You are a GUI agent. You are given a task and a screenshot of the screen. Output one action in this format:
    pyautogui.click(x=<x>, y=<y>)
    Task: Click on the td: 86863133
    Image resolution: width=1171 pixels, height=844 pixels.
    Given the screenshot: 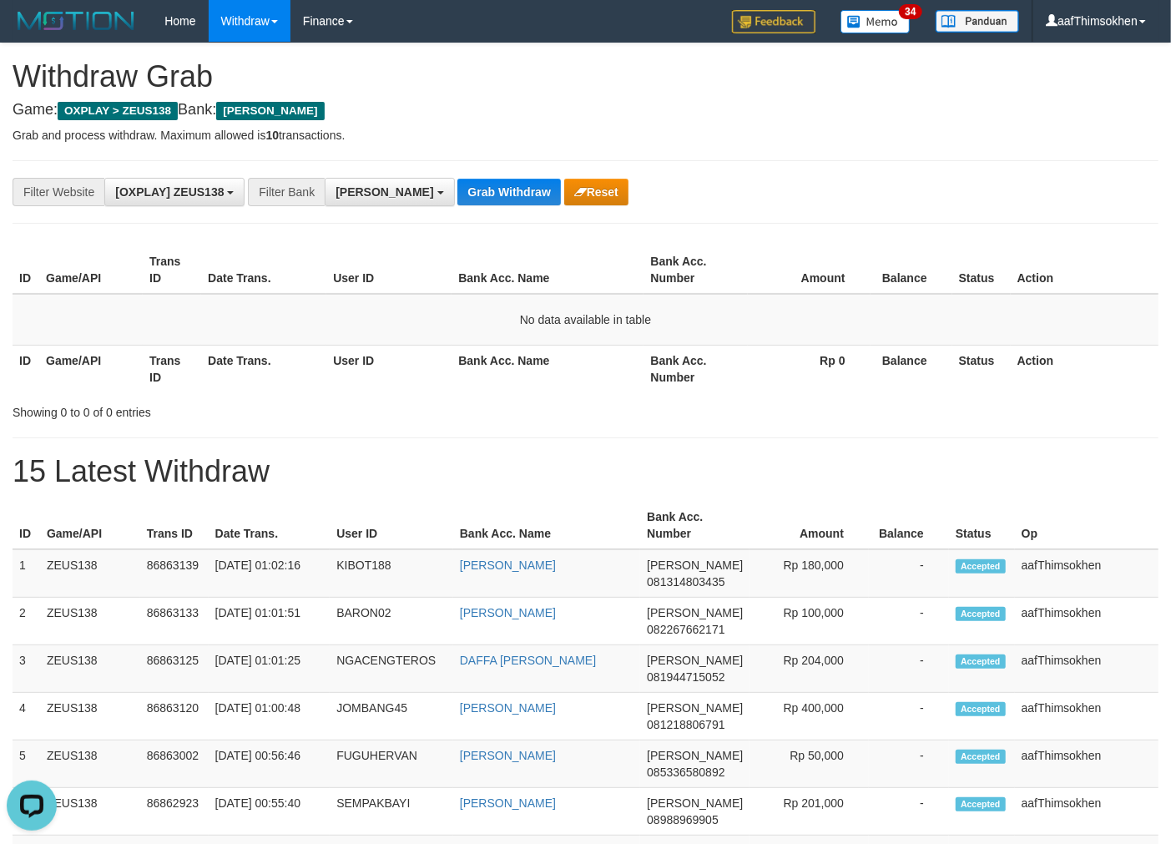 What is the action you would take?
    pyautogui.click(x=174, y=621)
    